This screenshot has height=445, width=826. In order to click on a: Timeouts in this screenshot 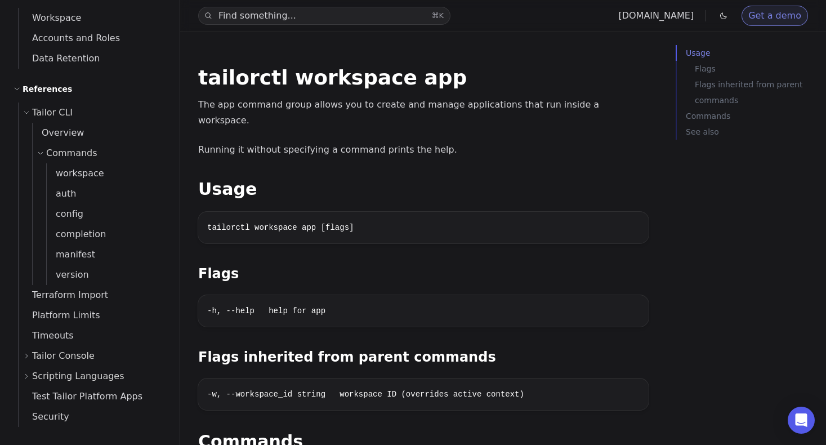, I will do `click(92, 336)`.